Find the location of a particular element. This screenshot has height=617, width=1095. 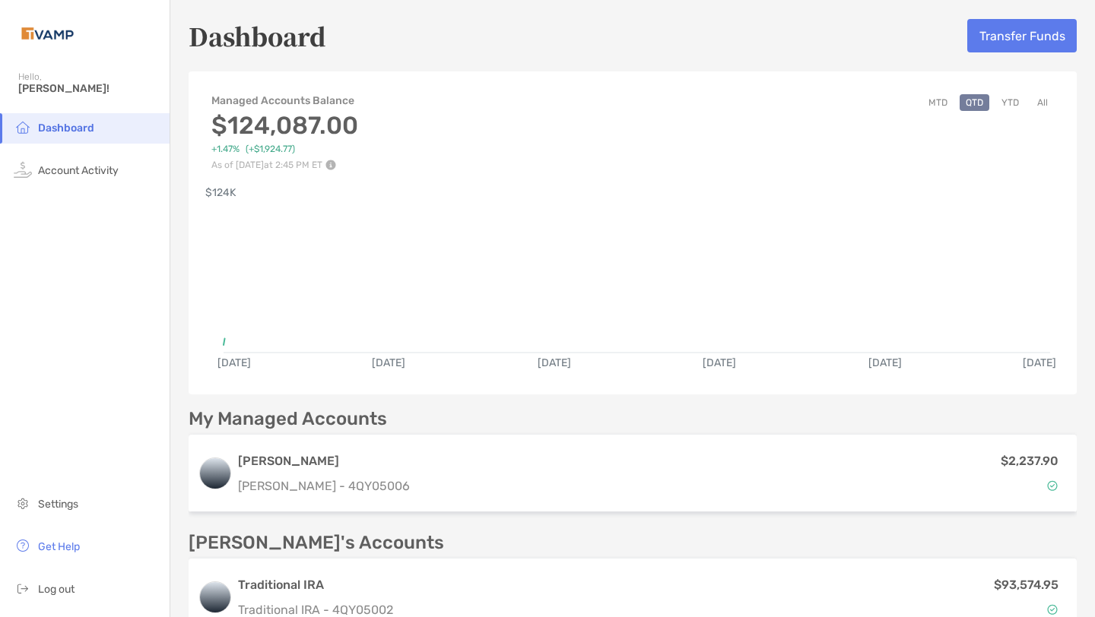

p: $2,237.90 is located at coordinates (1029, 461).